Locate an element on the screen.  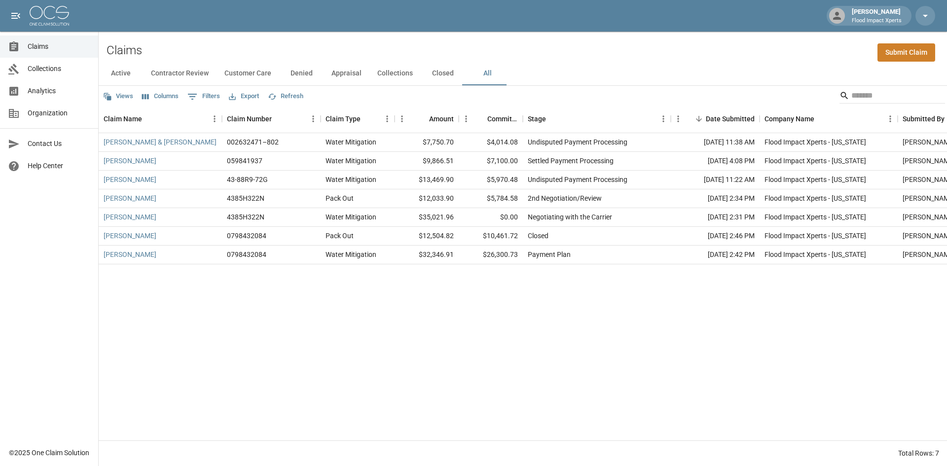
div: $7,100.00 is located at coordinates (491, 161).